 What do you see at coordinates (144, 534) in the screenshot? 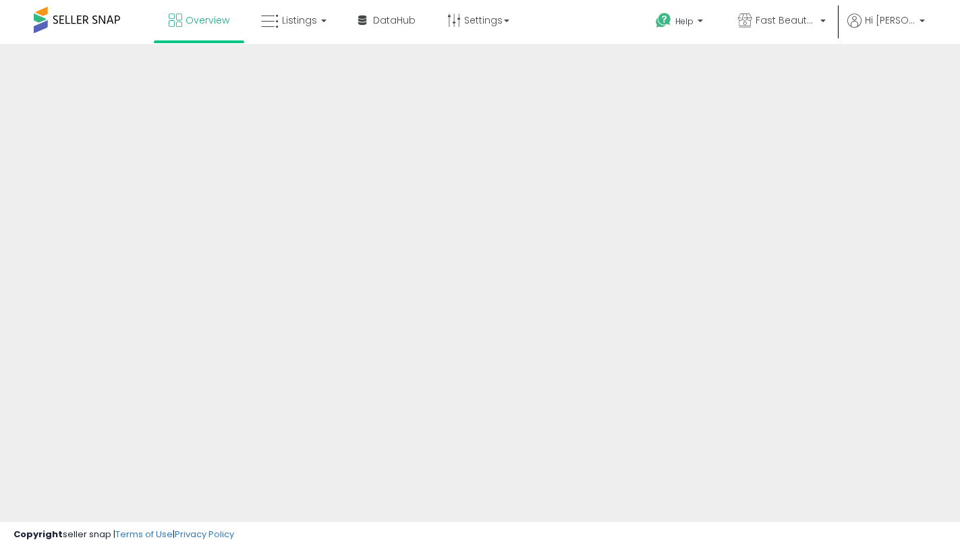
I see `a: Terms of Use` at bounding box center [144, 534].